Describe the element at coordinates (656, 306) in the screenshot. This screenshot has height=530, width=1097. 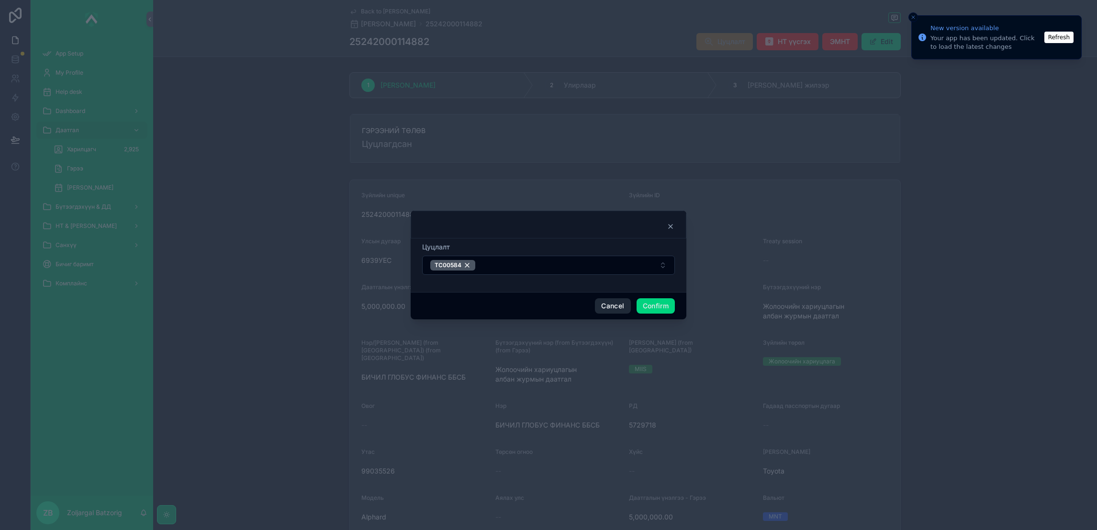
I see `button: Confirm` at that location.